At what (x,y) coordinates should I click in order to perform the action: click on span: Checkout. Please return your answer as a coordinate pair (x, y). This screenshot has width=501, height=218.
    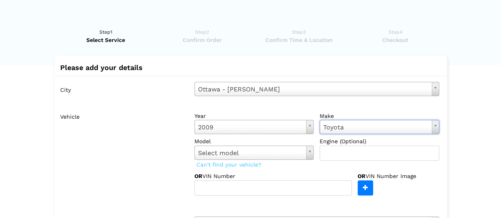
    Looking at the image, I should click on (395, 40).